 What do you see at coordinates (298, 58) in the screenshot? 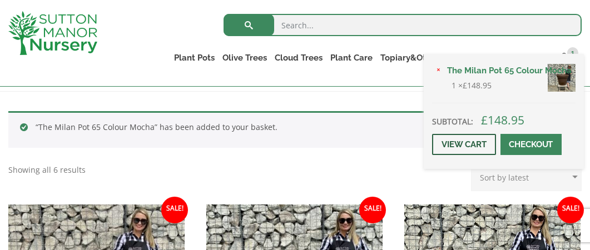
I see `a: Cloud Trees` at bounding box center [298, 58].